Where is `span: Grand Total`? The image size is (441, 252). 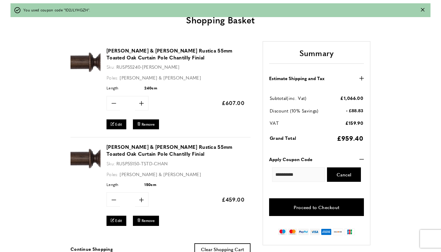
span: Grand Total is located at coordinates (283, 138).